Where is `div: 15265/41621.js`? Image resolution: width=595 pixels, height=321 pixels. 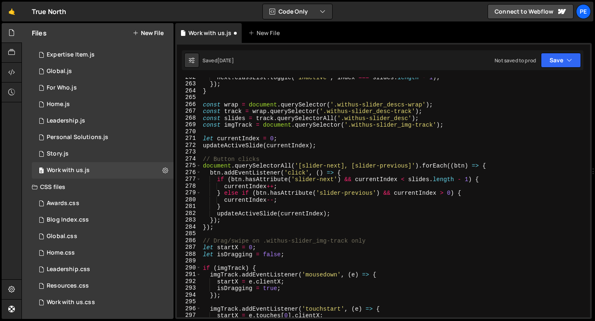 div: 15265/41621.js is located at coordinates (102, 55).